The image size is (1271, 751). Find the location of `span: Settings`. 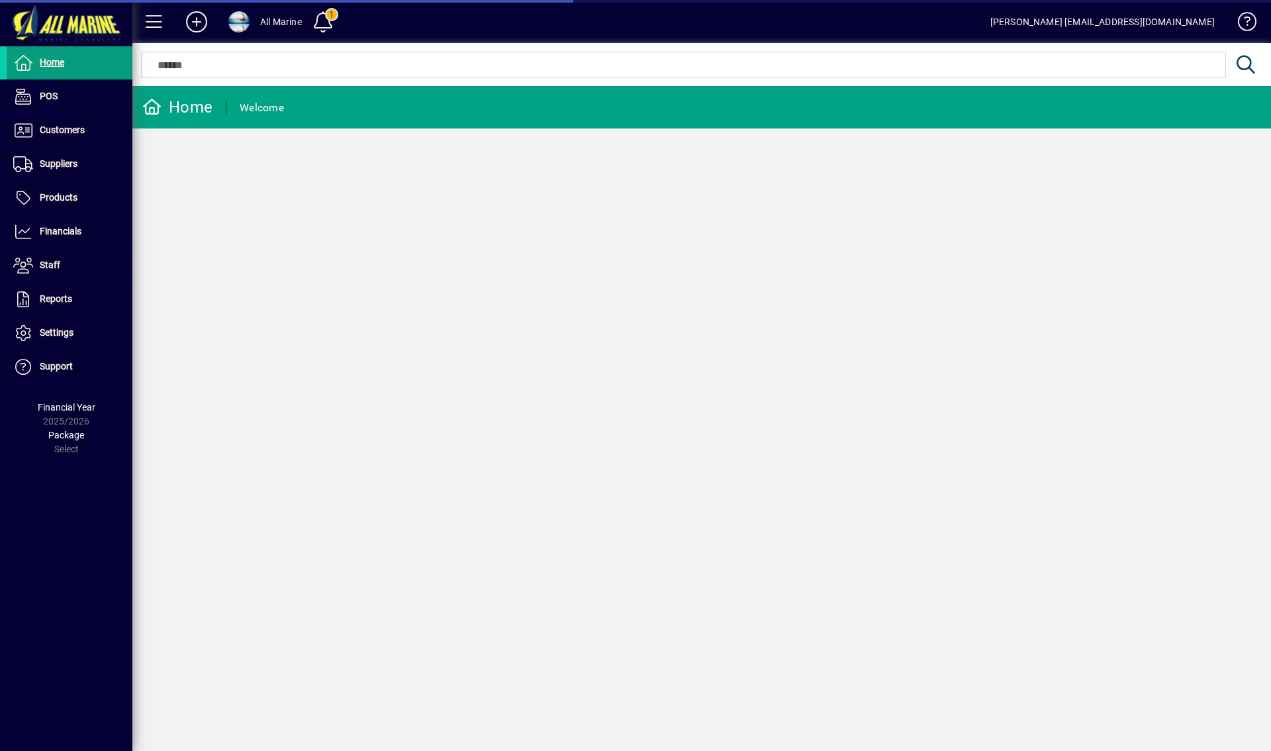

span: Settings is located at coordinates (56, 332).